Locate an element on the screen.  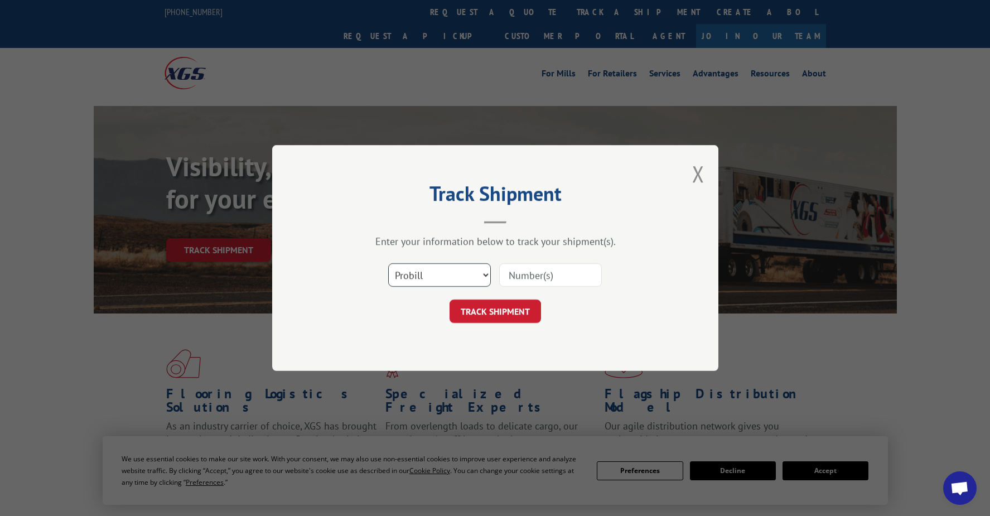
input: Number(s) is located at coordinates (550, 275).